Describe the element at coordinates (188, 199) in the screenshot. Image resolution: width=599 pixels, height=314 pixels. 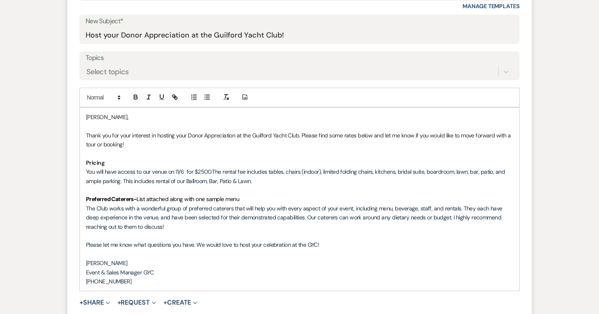
I see `span: List attached along with one sample menu` at that location.